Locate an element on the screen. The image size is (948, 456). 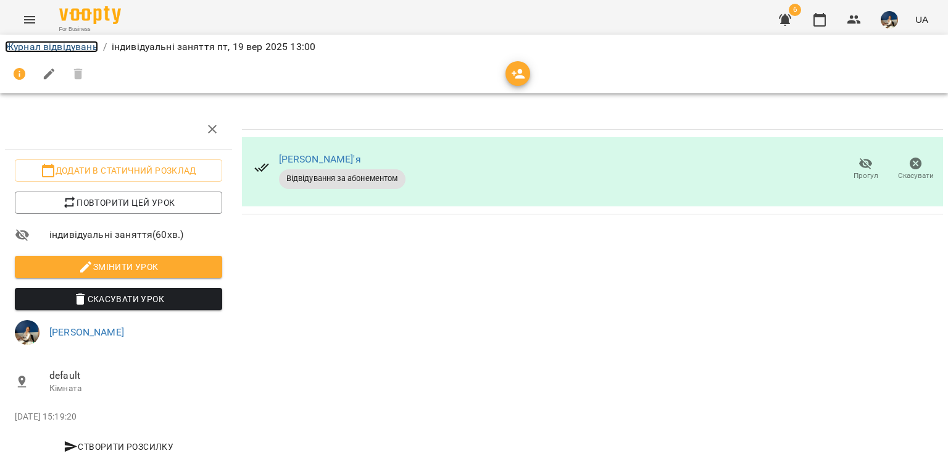
span: Створити розсилку is located at coordinates (119, 446).